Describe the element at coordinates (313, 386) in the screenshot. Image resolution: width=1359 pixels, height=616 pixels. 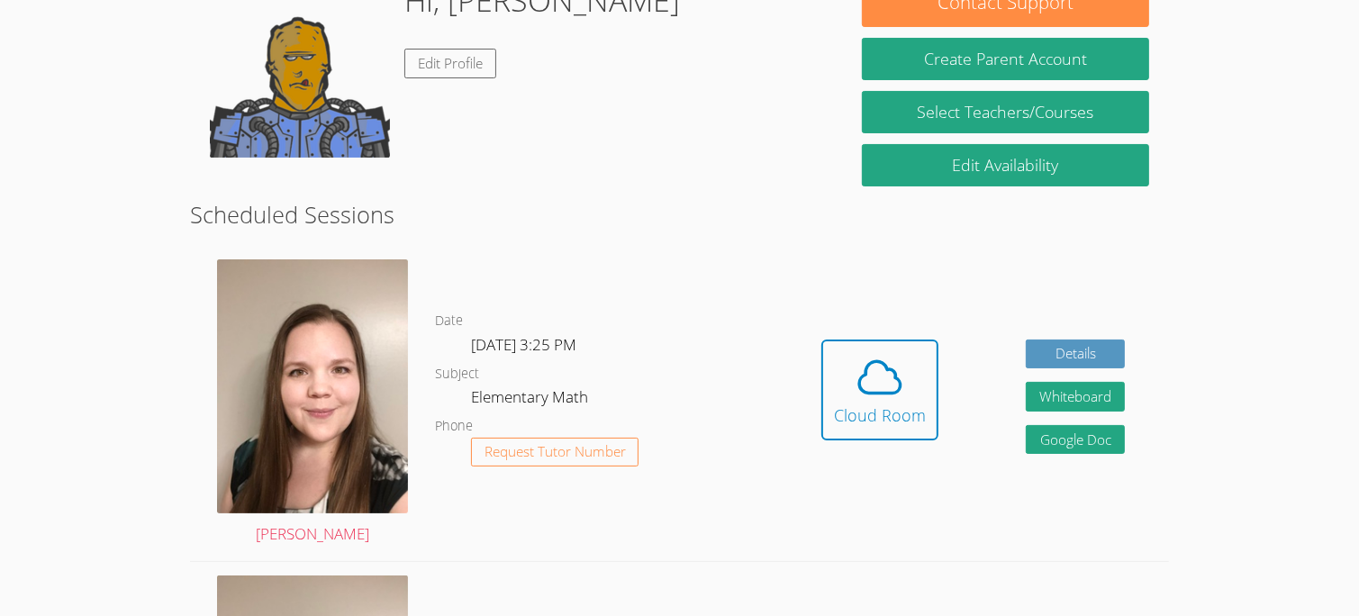
I see `img: avatar.png` at that location.